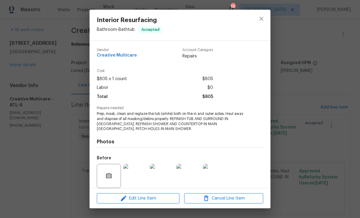 This screenshot has height=218, width=360. What do you see at coordinates (117, 50) in the screenshot?
I see `span: Vendor` at bounding box center [117, 50].